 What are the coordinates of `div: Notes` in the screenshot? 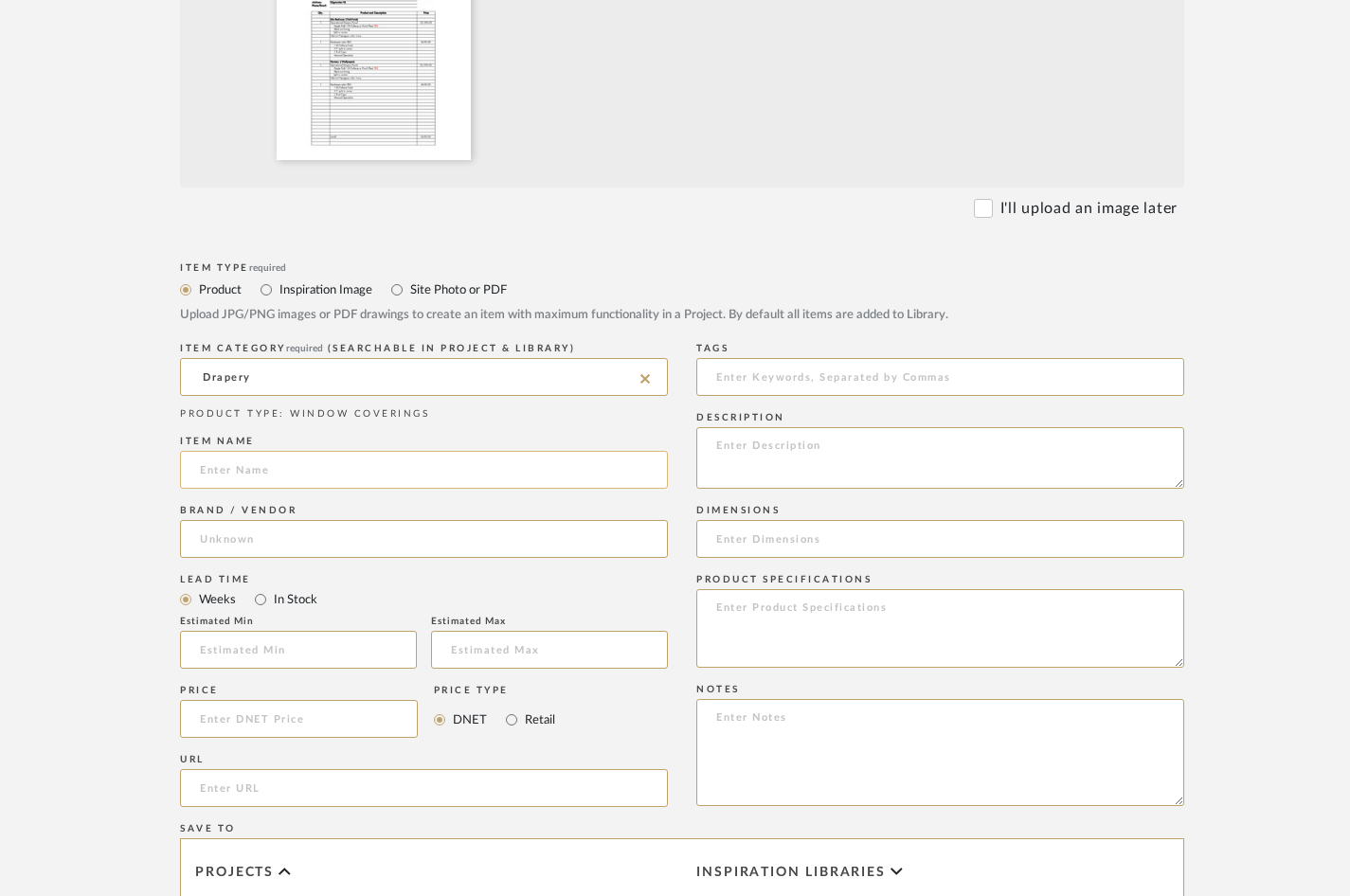 It's located at (940, 689).